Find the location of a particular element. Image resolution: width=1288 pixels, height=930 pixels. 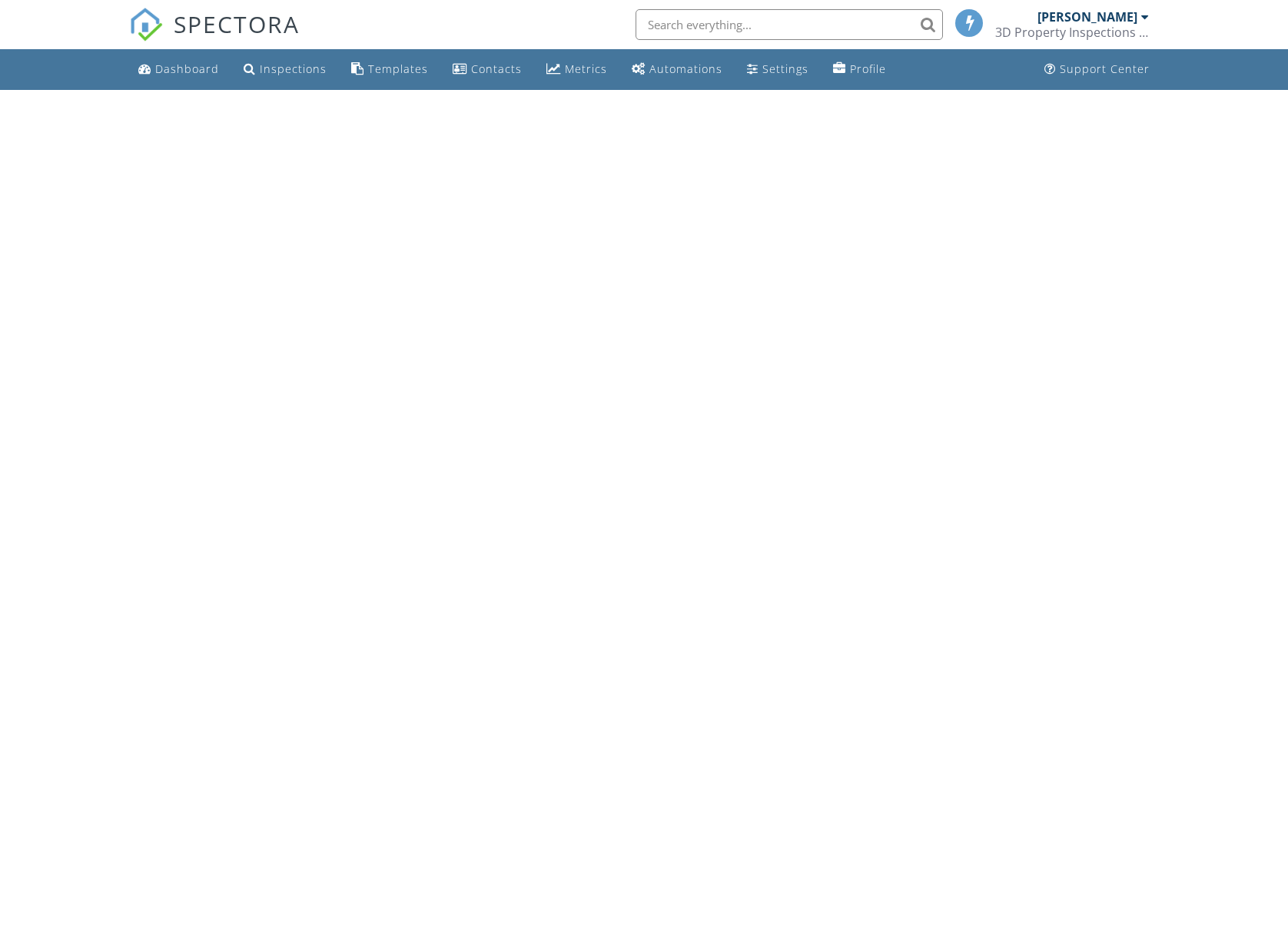

a: Inspections is located at coordinates (285, 69).